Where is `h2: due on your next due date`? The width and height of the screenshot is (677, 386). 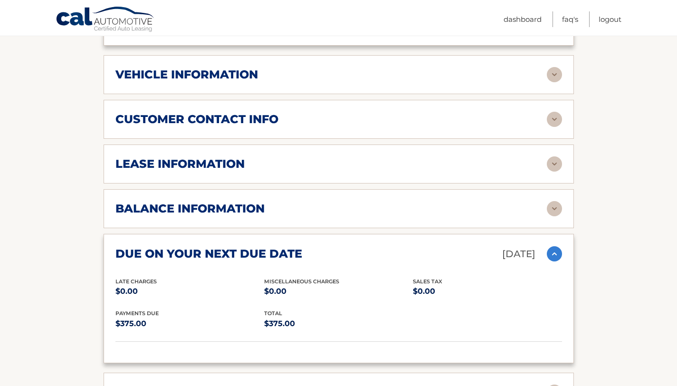
h2: due on your next due date is located at coordinates (209, 254).